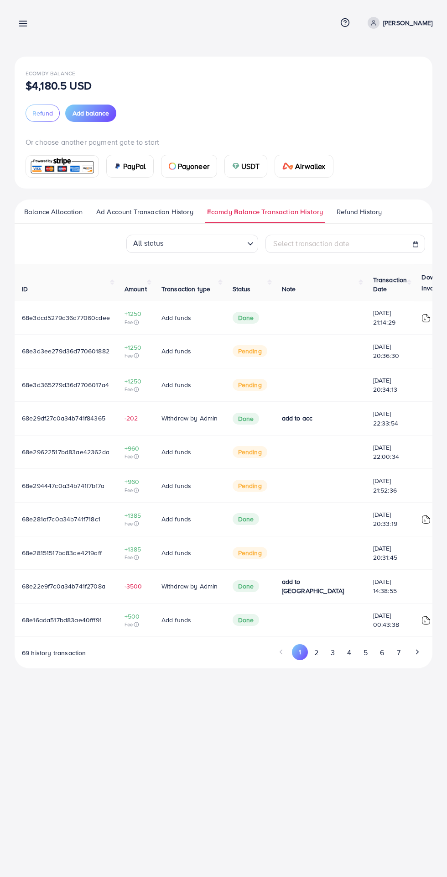  What do you see at coordinates (300, 652) in the screenshot?
I see `button: Go to page 1` at bounding box center [300, 652].